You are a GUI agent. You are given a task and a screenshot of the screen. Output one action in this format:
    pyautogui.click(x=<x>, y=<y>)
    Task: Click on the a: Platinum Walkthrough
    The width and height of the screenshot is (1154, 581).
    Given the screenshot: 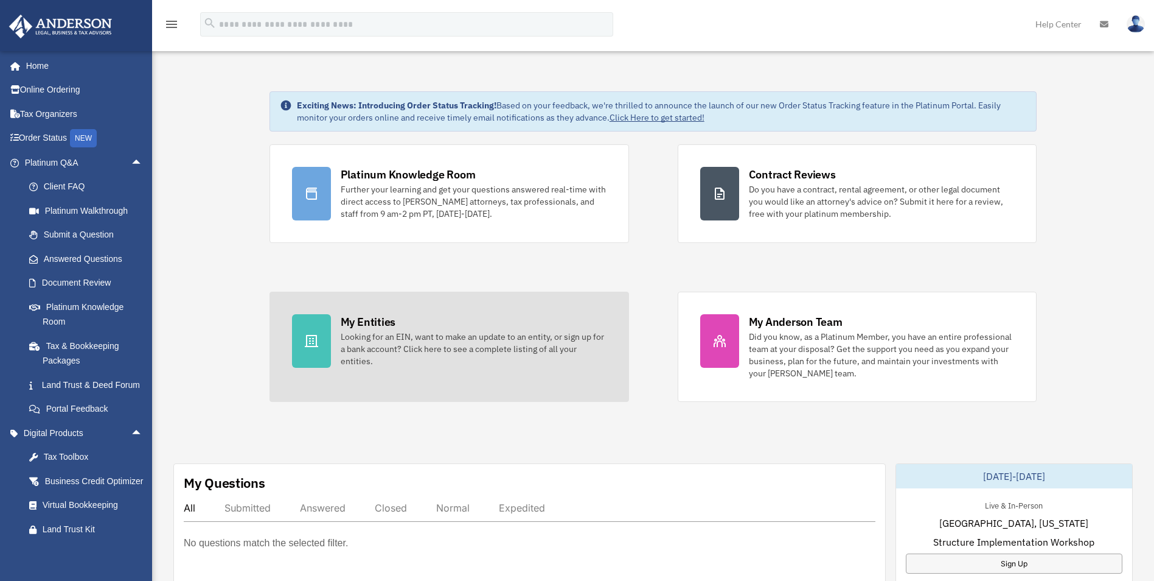 What is the action you would take?
    pyautogui.click(x=89, y=211)
    